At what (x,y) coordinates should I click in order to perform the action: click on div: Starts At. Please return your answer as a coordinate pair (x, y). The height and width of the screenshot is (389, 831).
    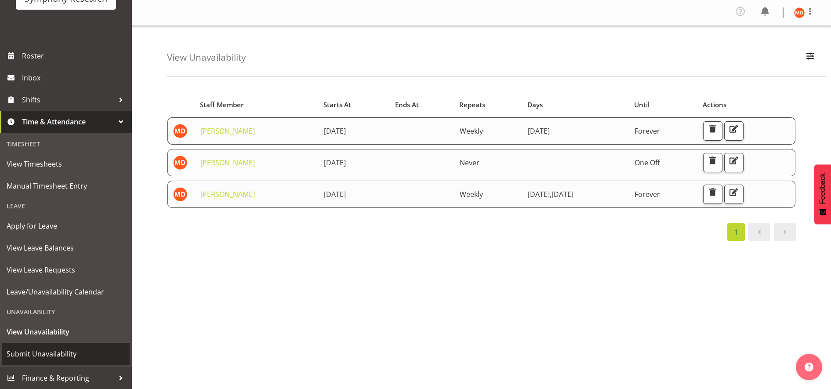
    Looking at the image, I should click on (354, 105).